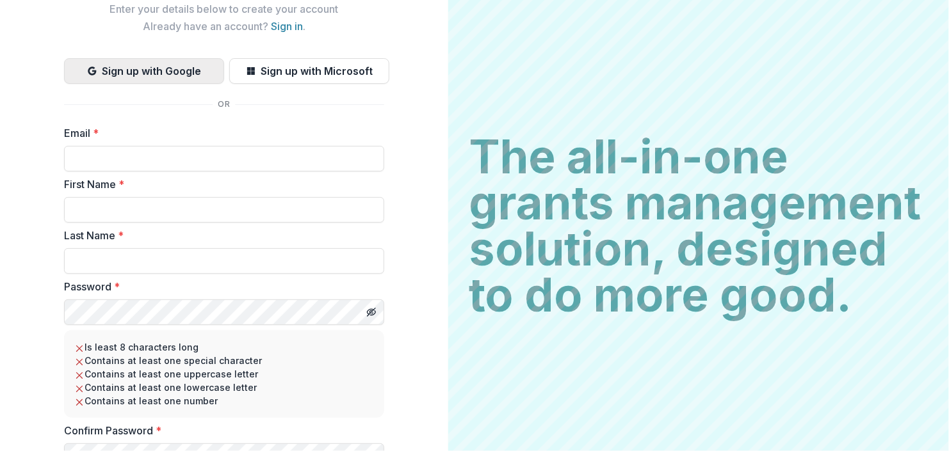  I want to click on li: Contains at least one special character, so click(224, 361).